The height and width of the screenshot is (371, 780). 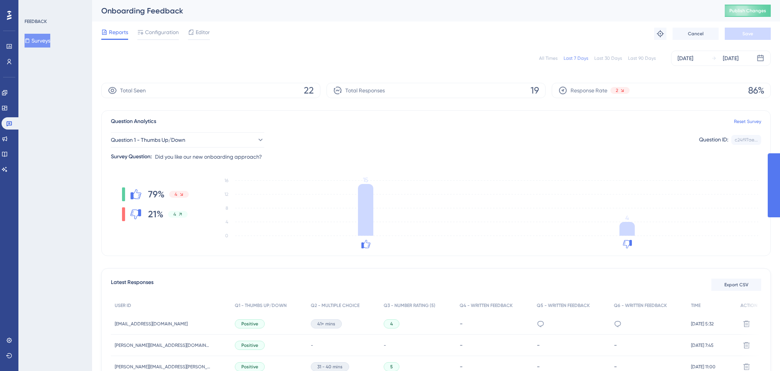 I want to click on span: Cancel, so click(x=695, y=34).